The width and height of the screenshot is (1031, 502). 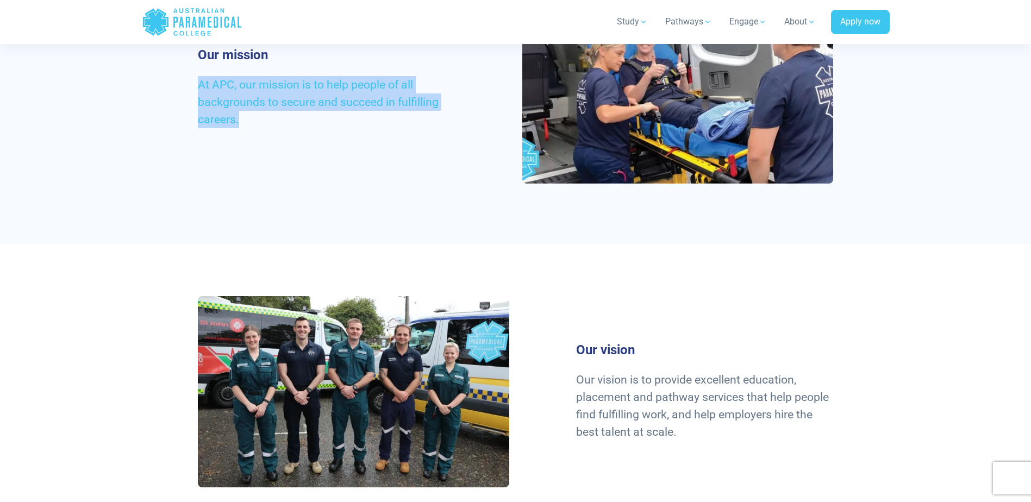 I want to click on a: Study, so click(x=632, y=22).